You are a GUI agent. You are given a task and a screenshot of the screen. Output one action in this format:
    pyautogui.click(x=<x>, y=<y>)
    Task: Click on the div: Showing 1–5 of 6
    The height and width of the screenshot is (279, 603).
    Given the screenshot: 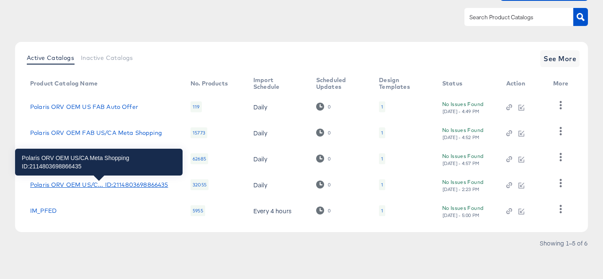 What is the action you would take?
    pyautogui.click(x=563, y=243)
    